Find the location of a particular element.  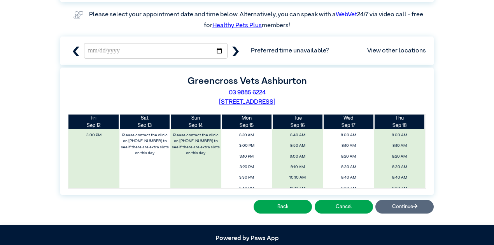

a: WebVet is located at coordinates (346, 15).